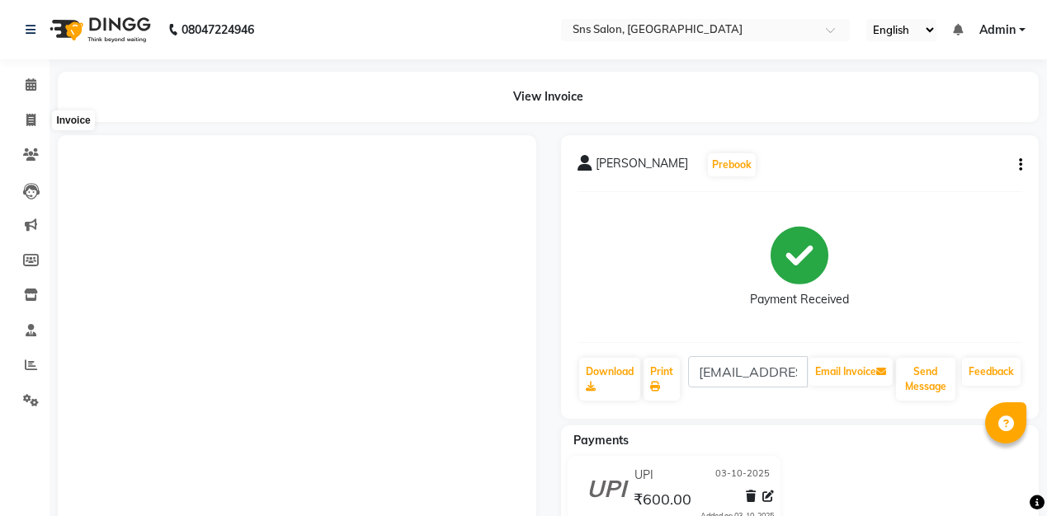 This screenshot has width=1047, height=516. What do you see at coordinates (73, 120) in the screenshot?
I see `div: Invoice` at bounding box center [73, 120].